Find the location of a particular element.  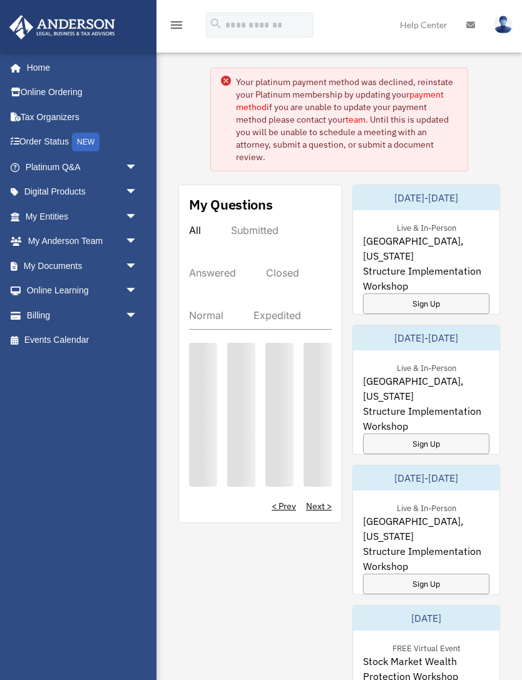

a: Home is located at coordinates (79, 68).